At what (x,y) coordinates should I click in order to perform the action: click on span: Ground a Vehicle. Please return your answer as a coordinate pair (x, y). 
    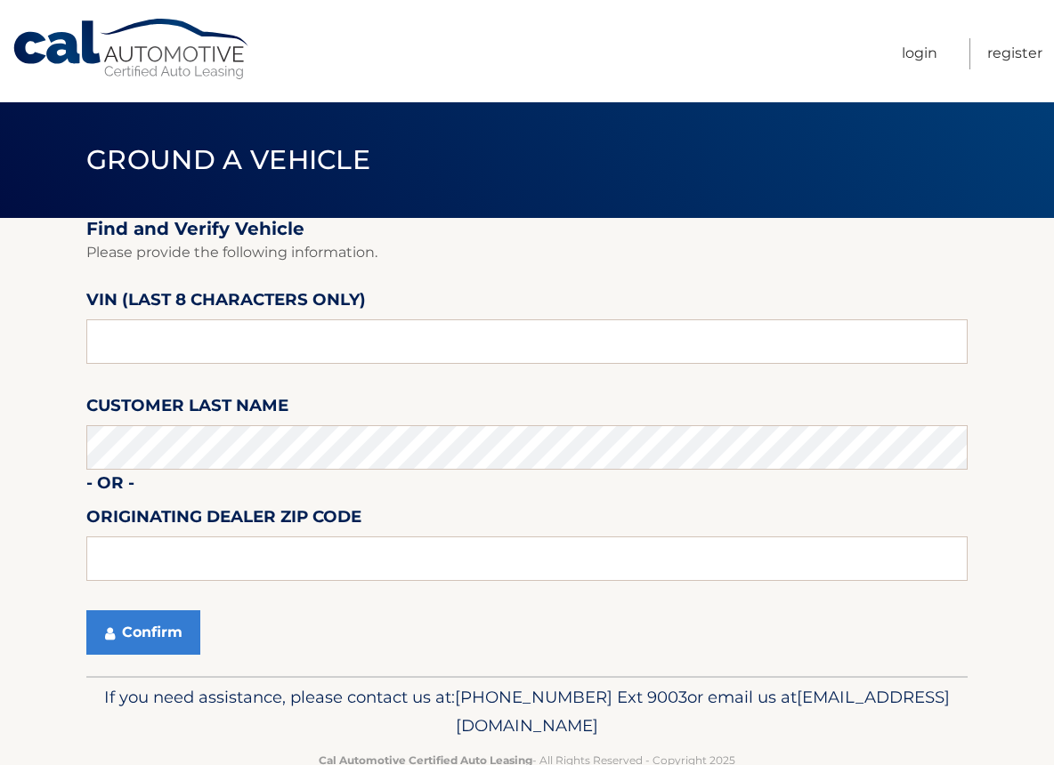
    Looking at the image, I should click on (228, 159).